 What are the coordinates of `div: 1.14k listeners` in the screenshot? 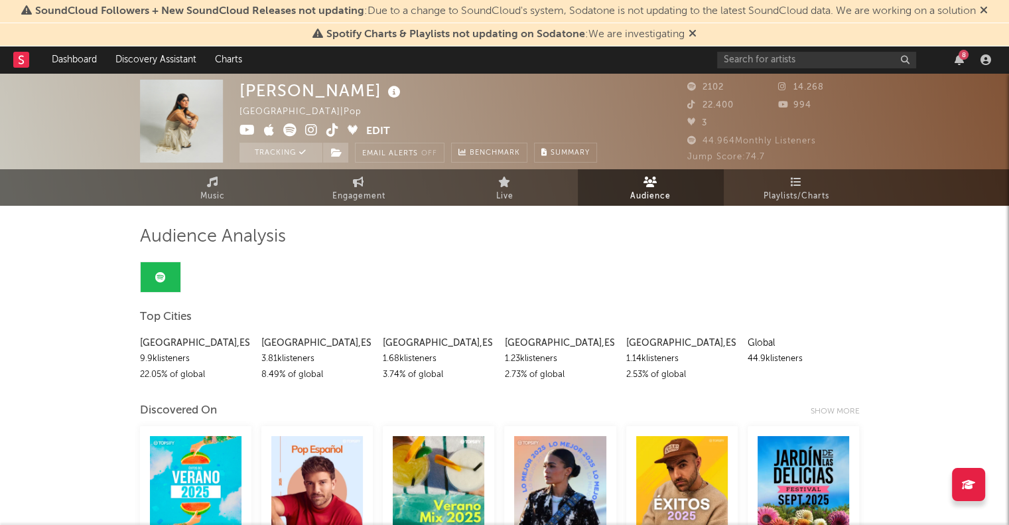 It's located at (682, 359).